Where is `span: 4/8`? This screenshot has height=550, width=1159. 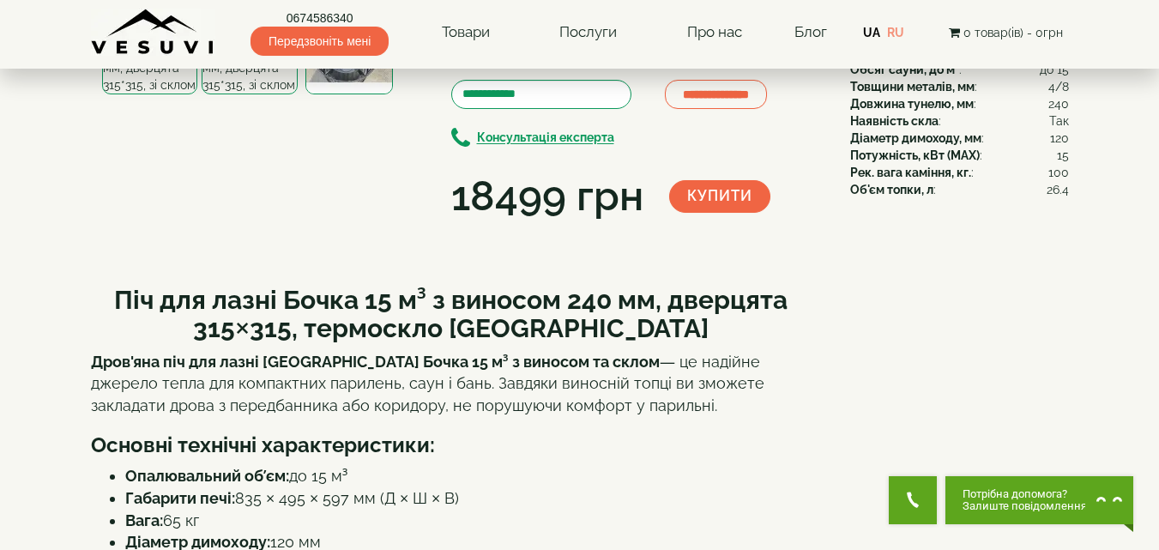 span: 4/8 is located at coordinates (1059, 87).